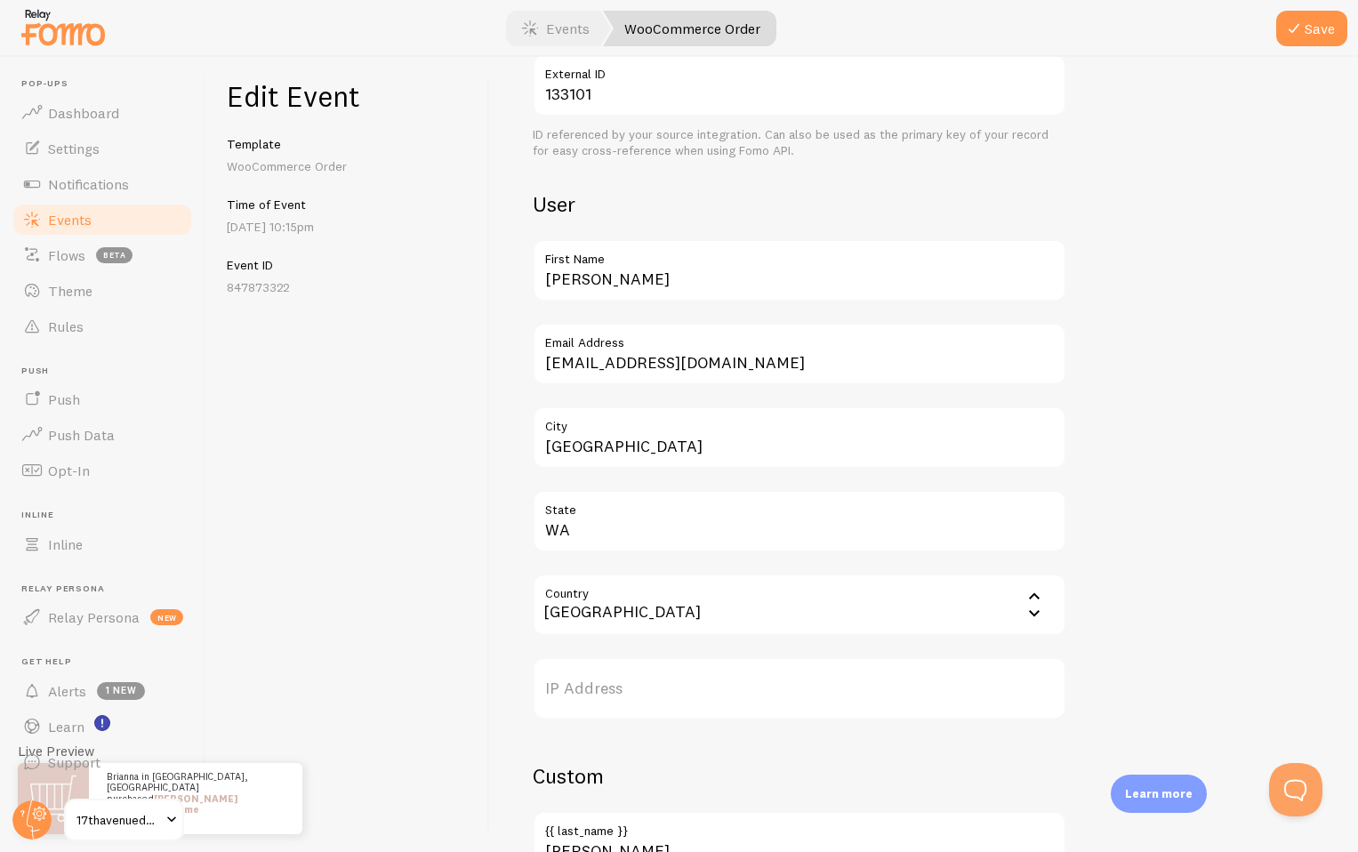 This screenshot has height=852, width=1358. What do you see at coordinates (800, 142) in the screenshot?
I see `div: ID referenced by your source integration. Can also be used as the primary key of your record for ...` at bounding box center [800, 142].